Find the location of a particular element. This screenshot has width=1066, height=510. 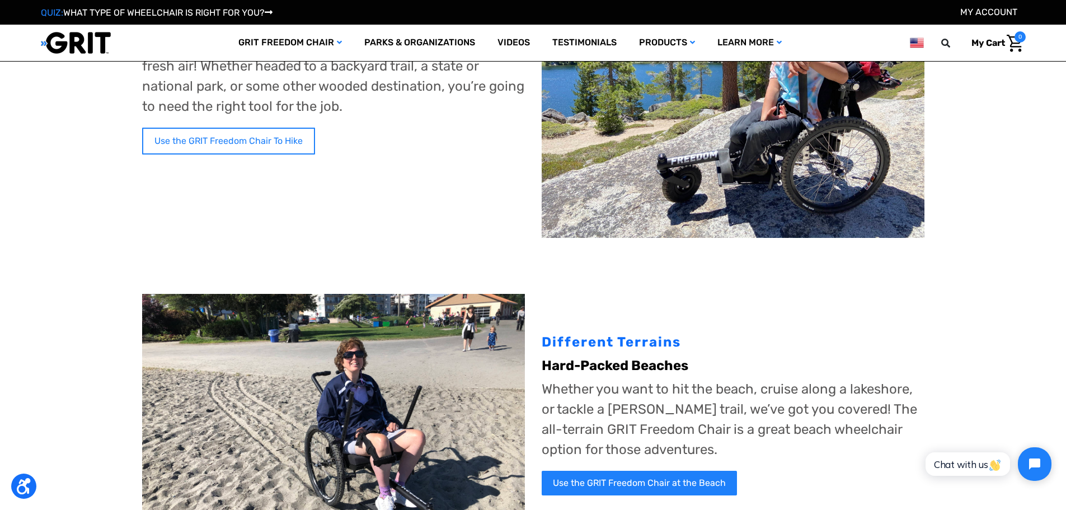

span: QUIZ: is located at coordinates (52, 12).